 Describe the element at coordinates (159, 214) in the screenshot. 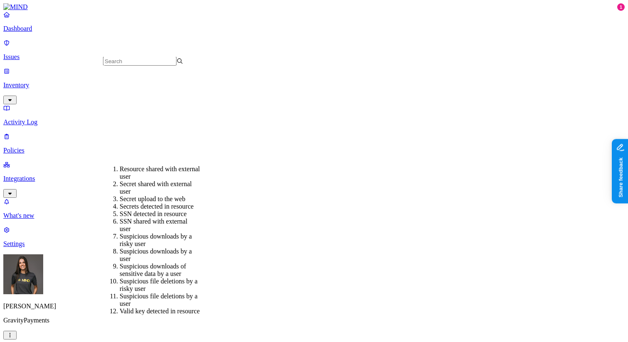

I see `div: SSN detected in resource` at that location.